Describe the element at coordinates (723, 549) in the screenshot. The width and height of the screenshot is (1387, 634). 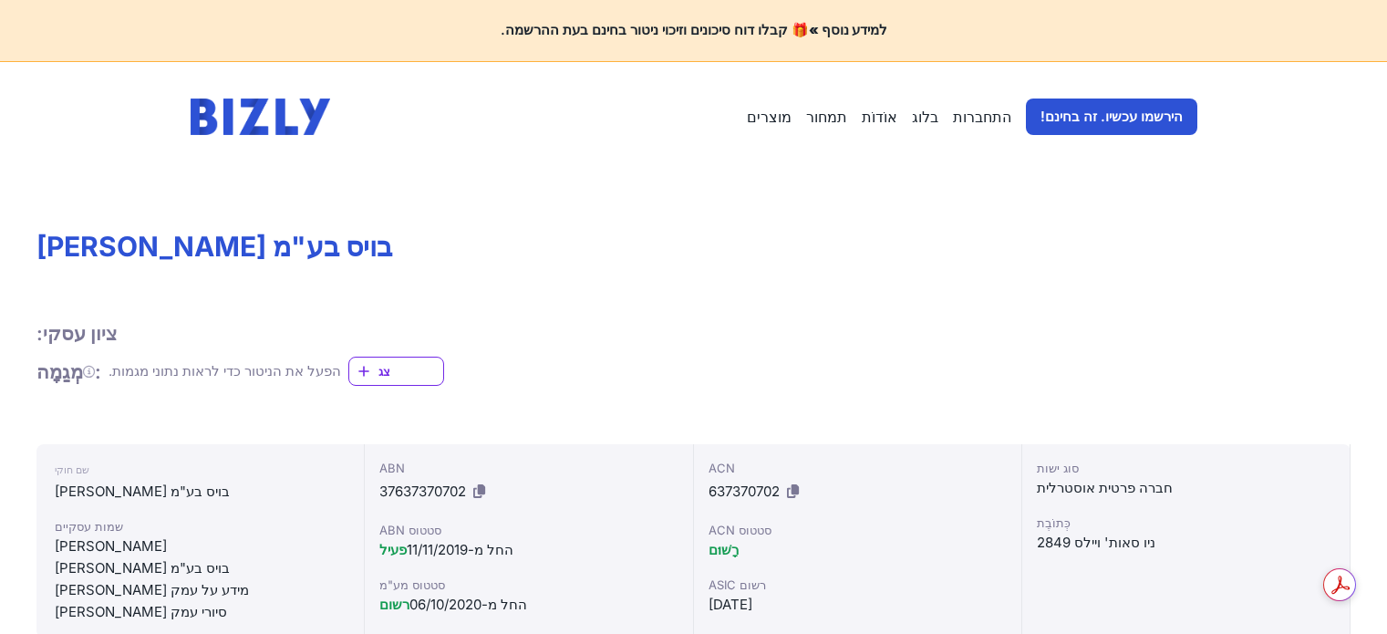
I see `font: רָשׁוּם` at that location.